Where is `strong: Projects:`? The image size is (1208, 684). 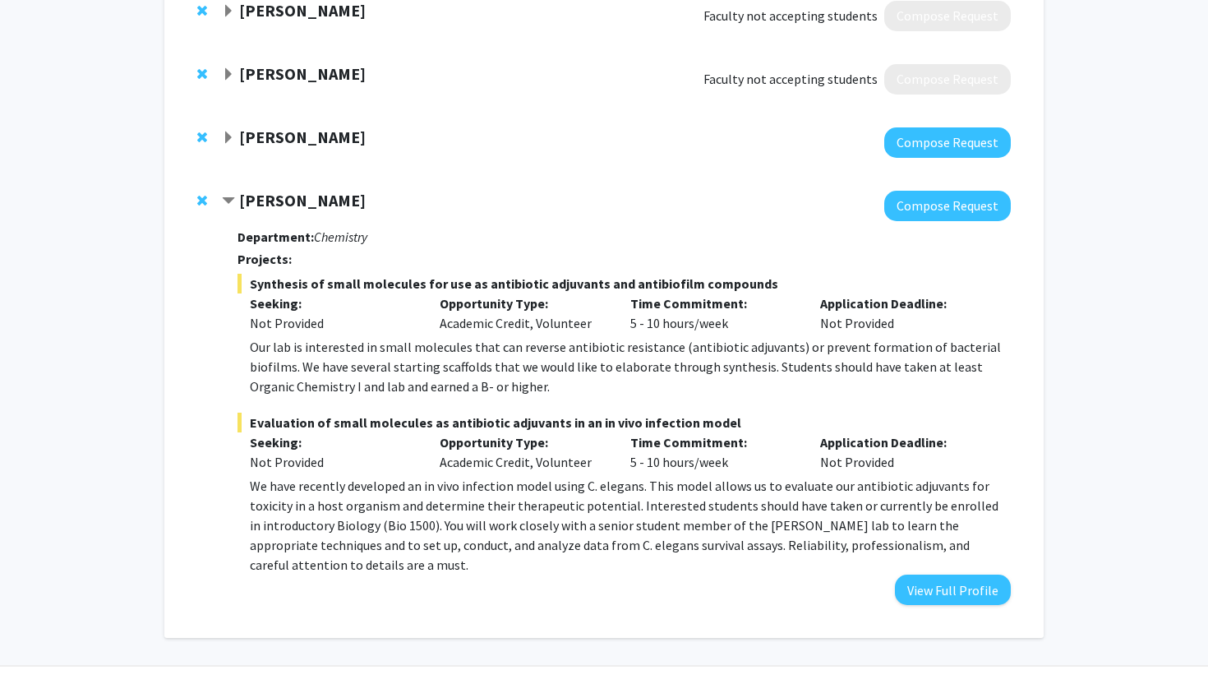
strong: Projects: is located at coordinates (265, 259).